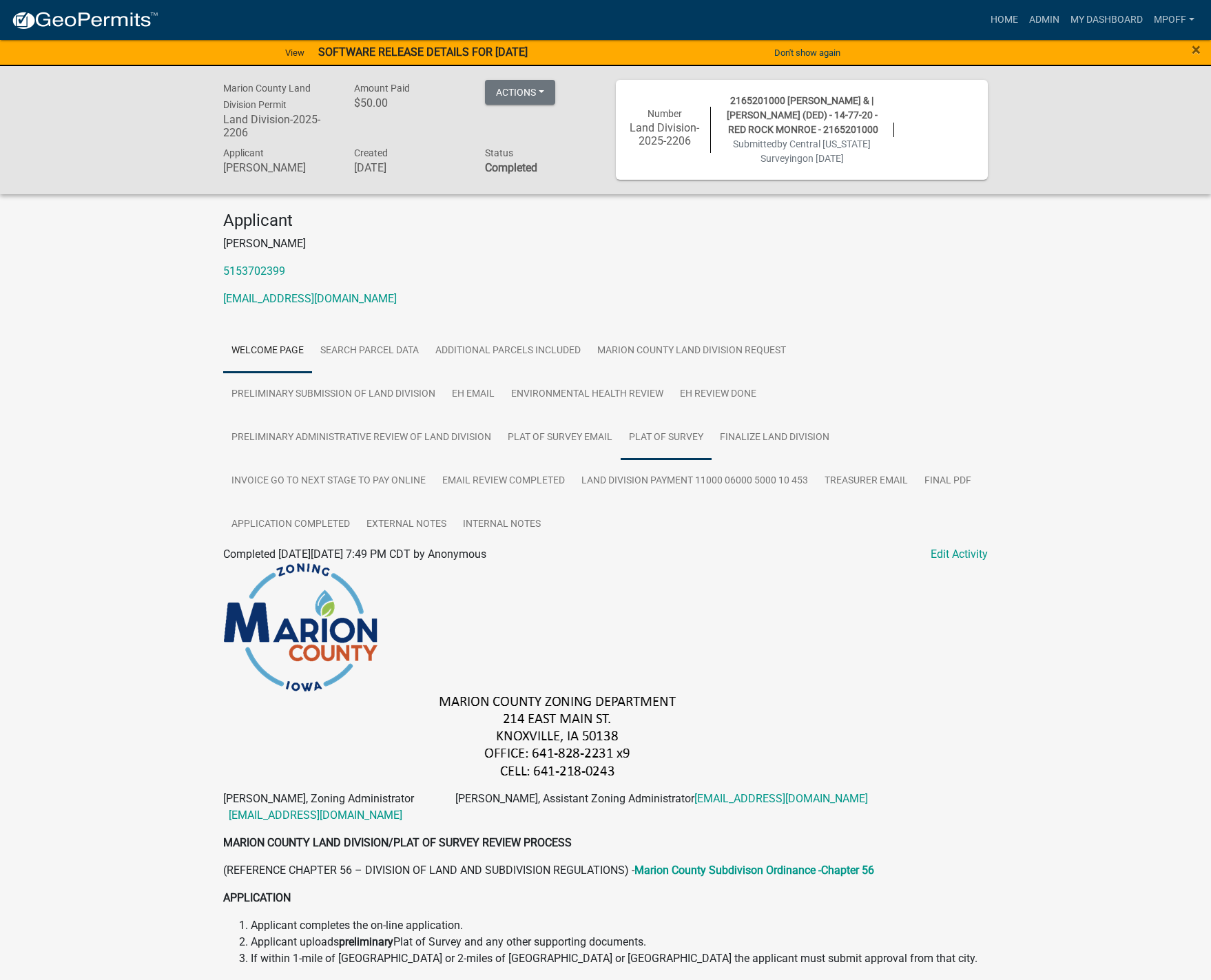 The width and height of the screenshot is (1211, 980). What do you see at coordinates (754, 870) in the screenshot?
I see `a: Marion County Subdivison Ordinance -Chapter 56` at bounding box center [754, 870].